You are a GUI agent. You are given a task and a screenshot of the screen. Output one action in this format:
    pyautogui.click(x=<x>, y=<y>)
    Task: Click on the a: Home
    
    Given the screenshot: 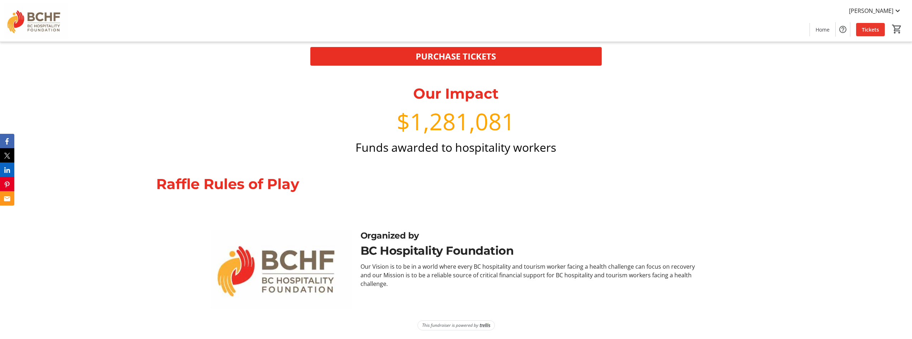 What is the action you would take?
    pyautogui.click(x=822, y=29)
    